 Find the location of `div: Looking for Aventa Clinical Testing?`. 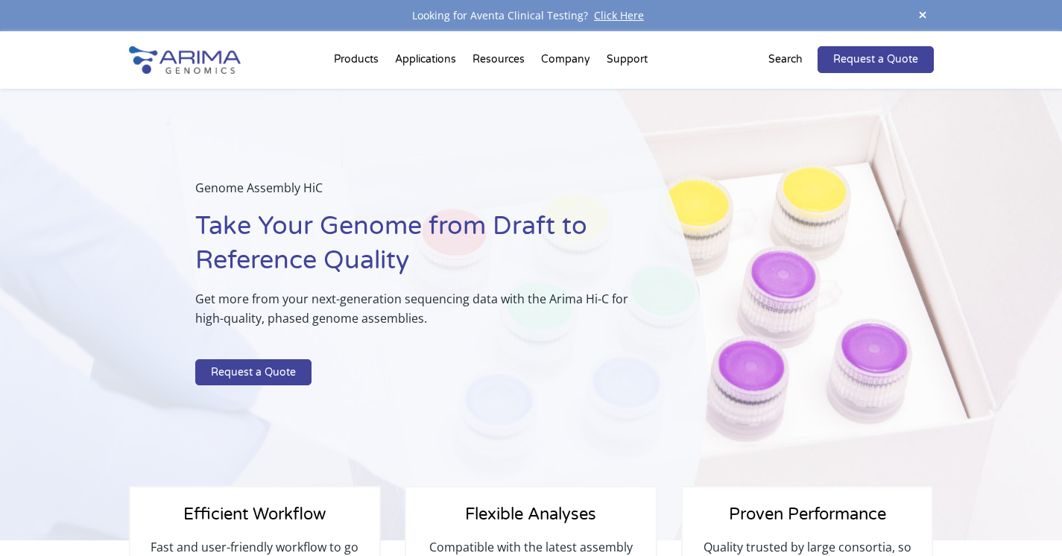

div: Looking for Aventa Clinical Testing? is located at coordinates (532, 16).